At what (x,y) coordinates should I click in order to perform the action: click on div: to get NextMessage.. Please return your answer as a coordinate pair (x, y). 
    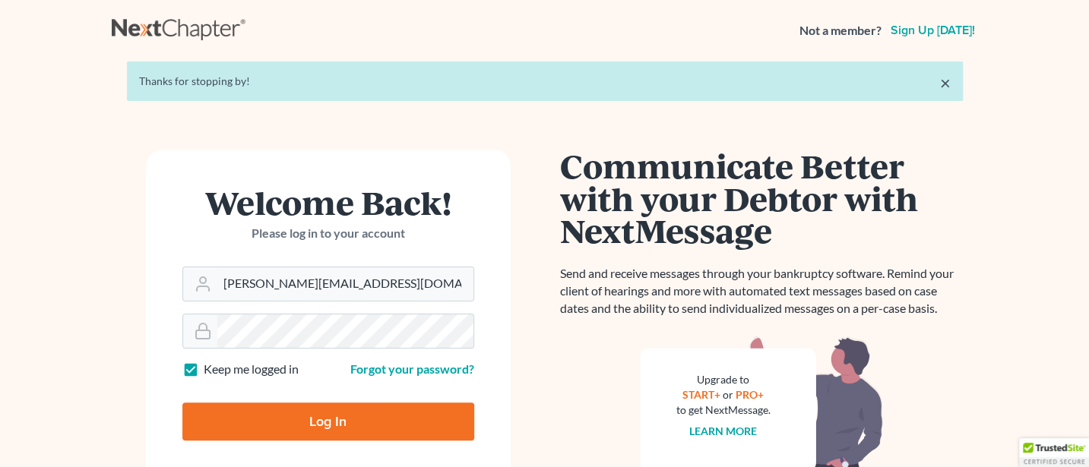
    Looking at the image, I should click on (724, 410).